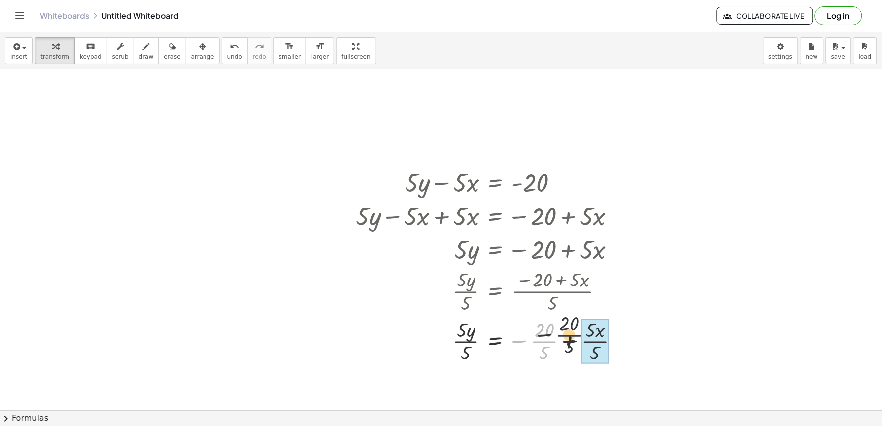 This screenshot has width=882, height=426. What do you see at coordinates (172, 51) in the screenshot?
I see `button: erase` at bounding box center [172, 51].